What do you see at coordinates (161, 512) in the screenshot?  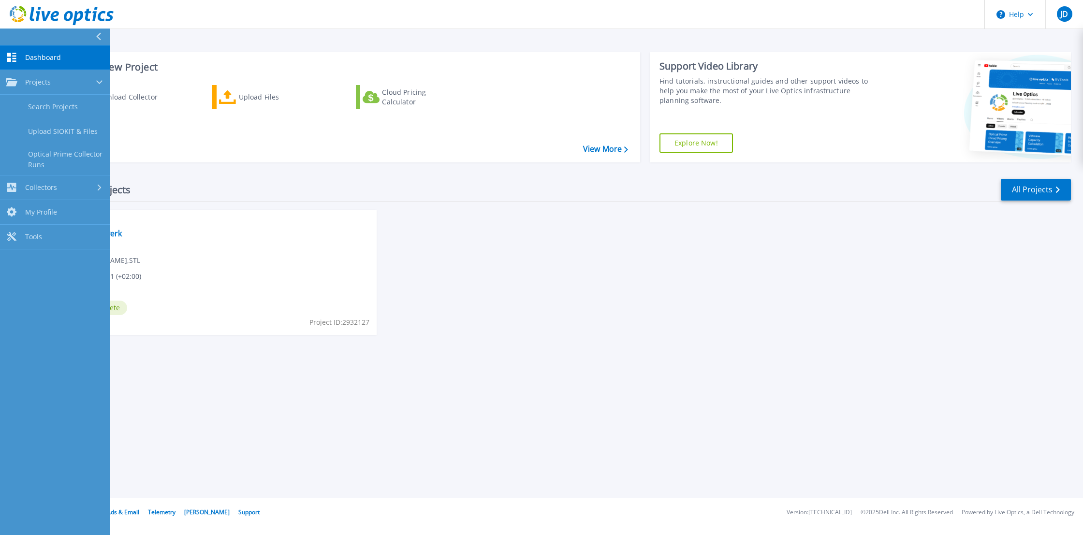 I see `a: Telemetry` at bounding box center [161, 512].